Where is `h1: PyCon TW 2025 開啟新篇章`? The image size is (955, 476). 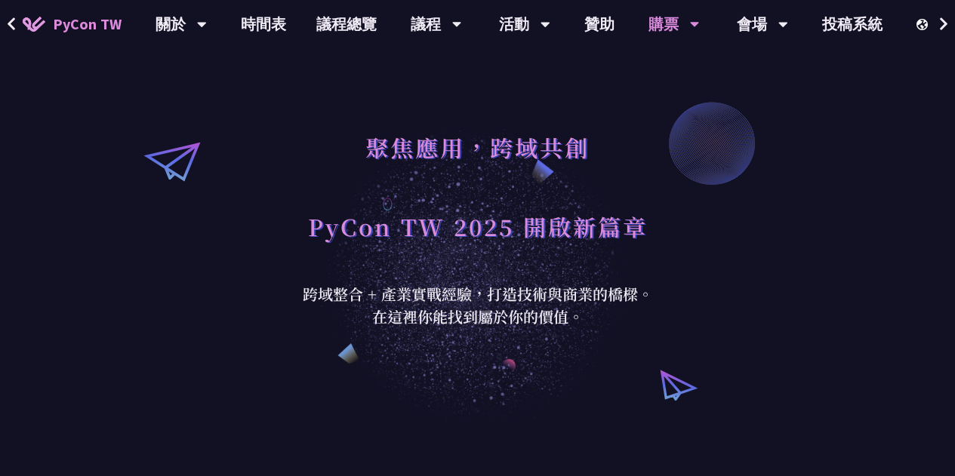
h1: PyCon TW 2025 開啟新篇章 is located at coordinates (478, 226).